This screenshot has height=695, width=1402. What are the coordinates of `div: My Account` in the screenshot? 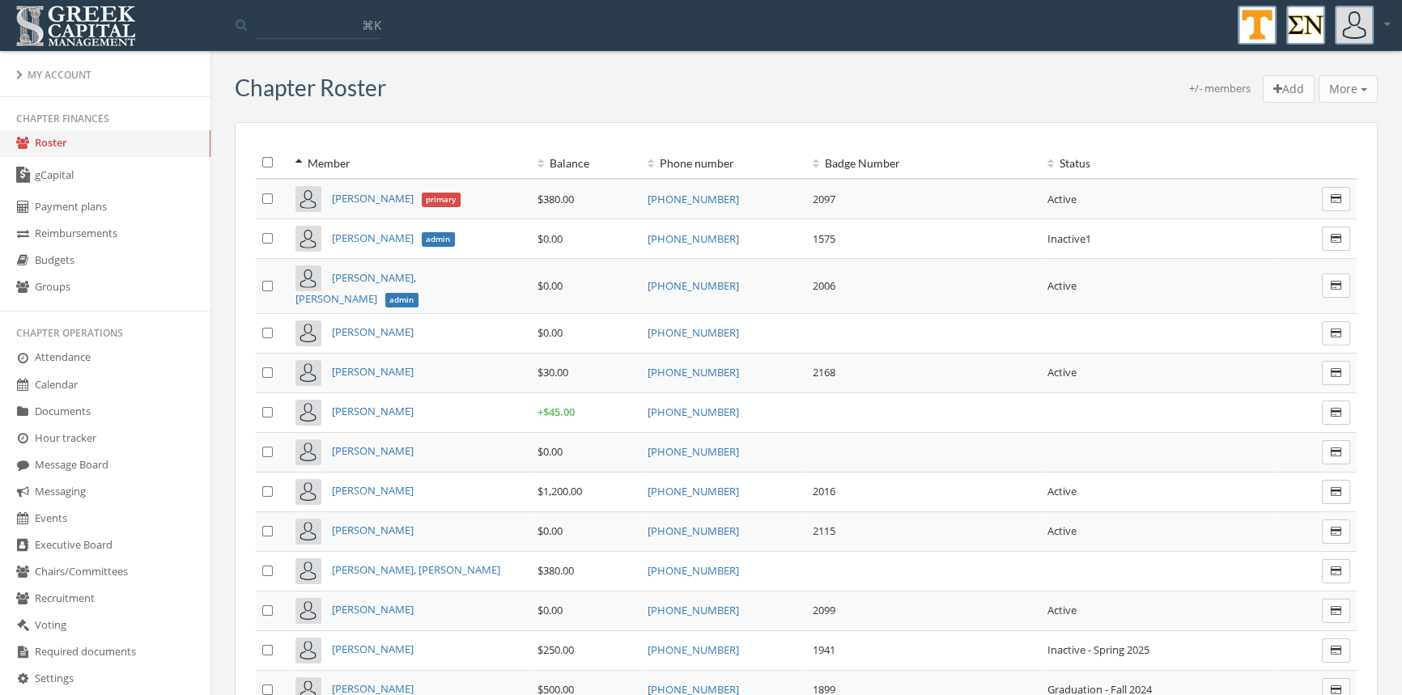 It's located at (105, 74).